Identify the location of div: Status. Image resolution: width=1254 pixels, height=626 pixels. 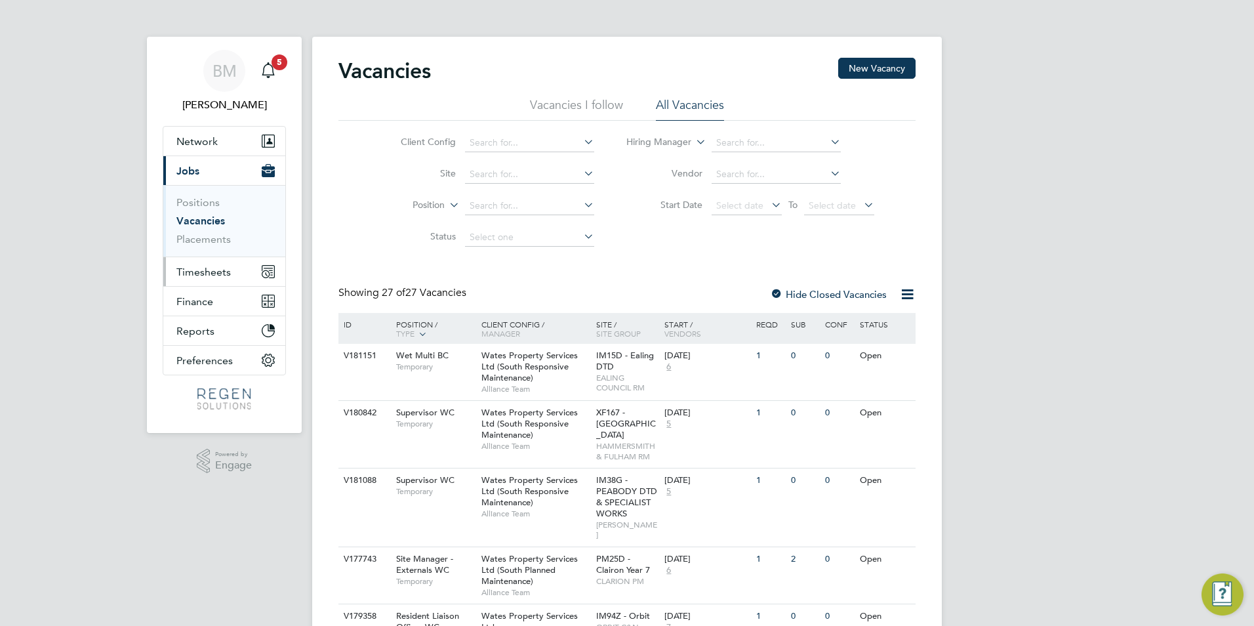
(885, 324).